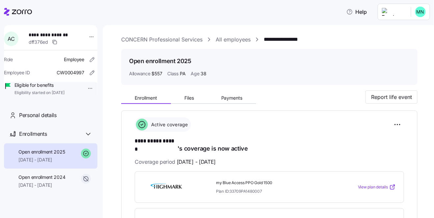 The width and height of the screenshot is (434, 218). I want to click on span: Active coverage, so click(168, 125).